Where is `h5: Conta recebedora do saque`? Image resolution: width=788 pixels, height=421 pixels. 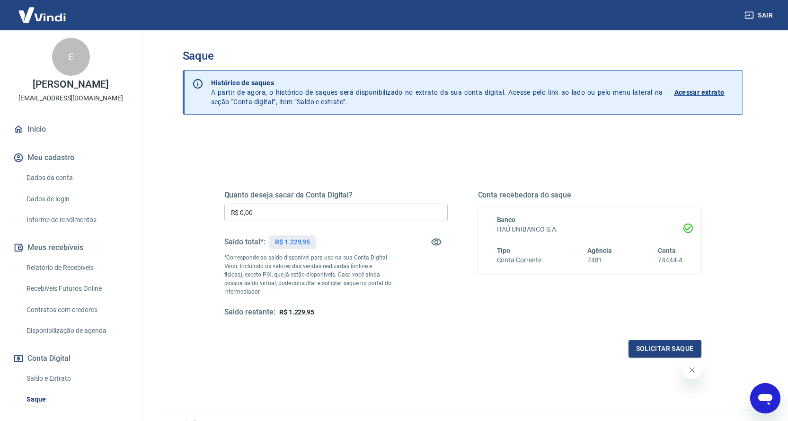
h5: Conta recebedora do saque is located at coordinates (590, 195).